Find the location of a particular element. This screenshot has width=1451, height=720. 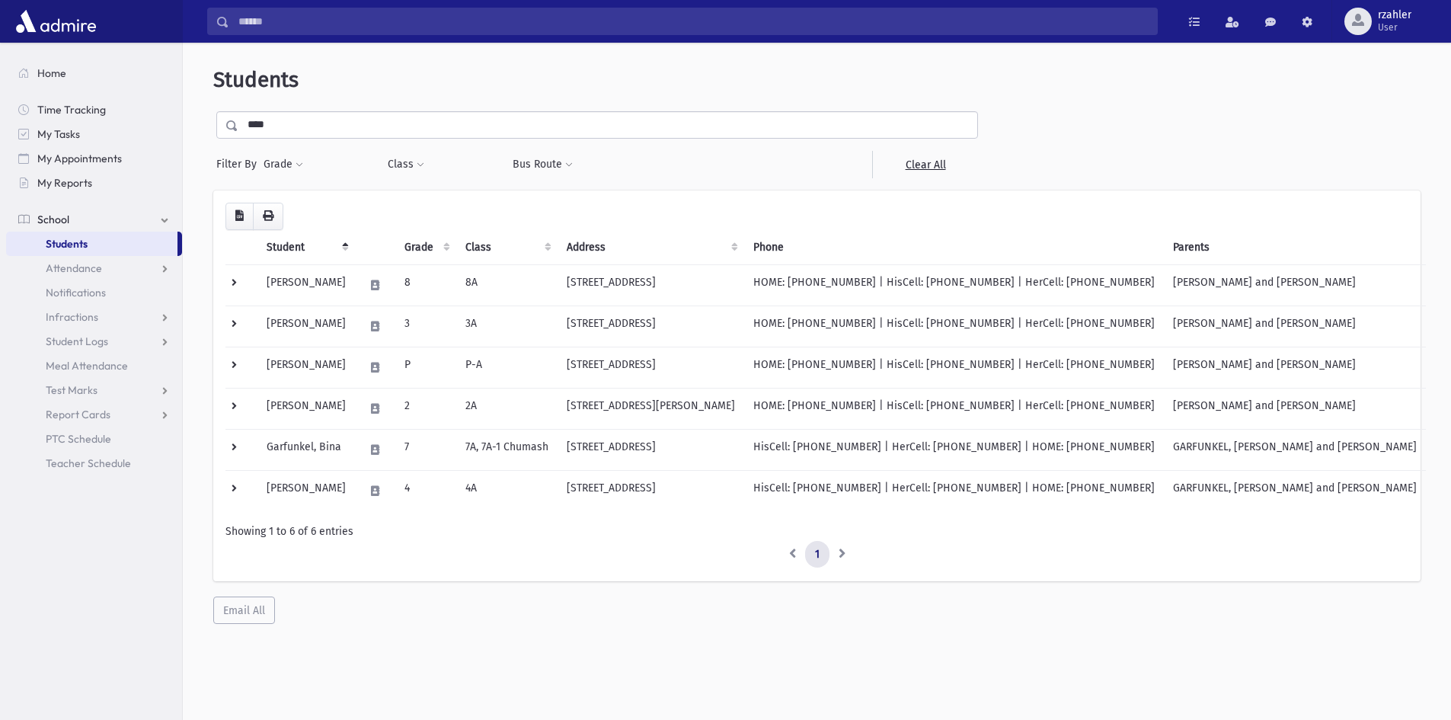

span: Test Marks is located at coordinates (72, 390).